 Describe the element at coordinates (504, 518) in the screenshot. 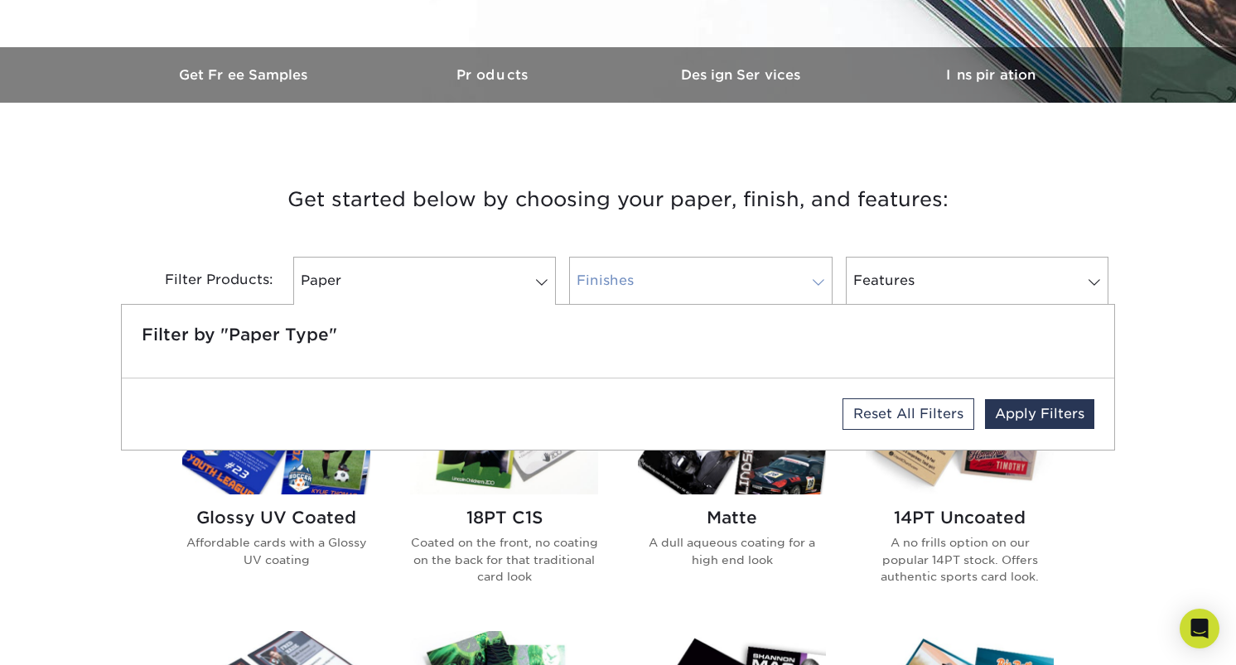

I see `h2: 18PT C1S` at that location.